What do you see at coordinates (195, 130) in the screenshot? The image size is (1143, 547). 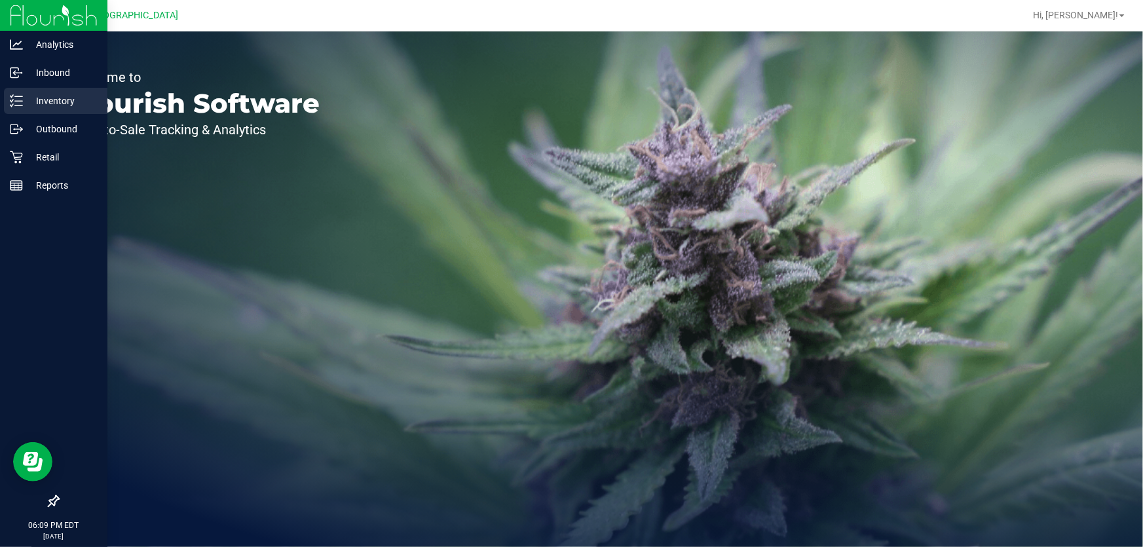 I see `p: Seed-to-Sale Tracking & Analytics` at bounding box center [195, 130].